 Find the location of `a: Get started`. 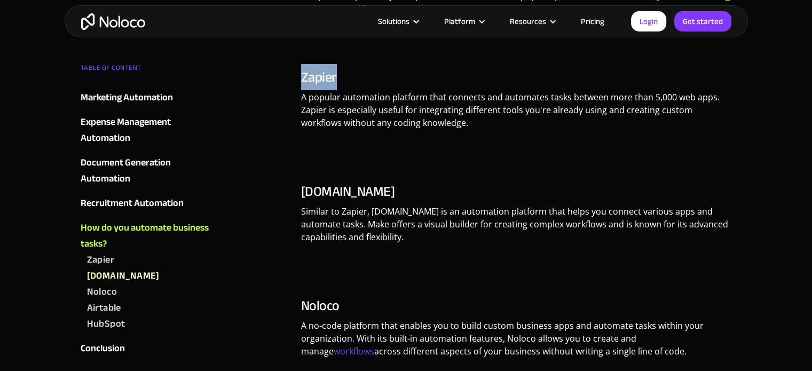

a: Get started is located at coordinates (703, 21).